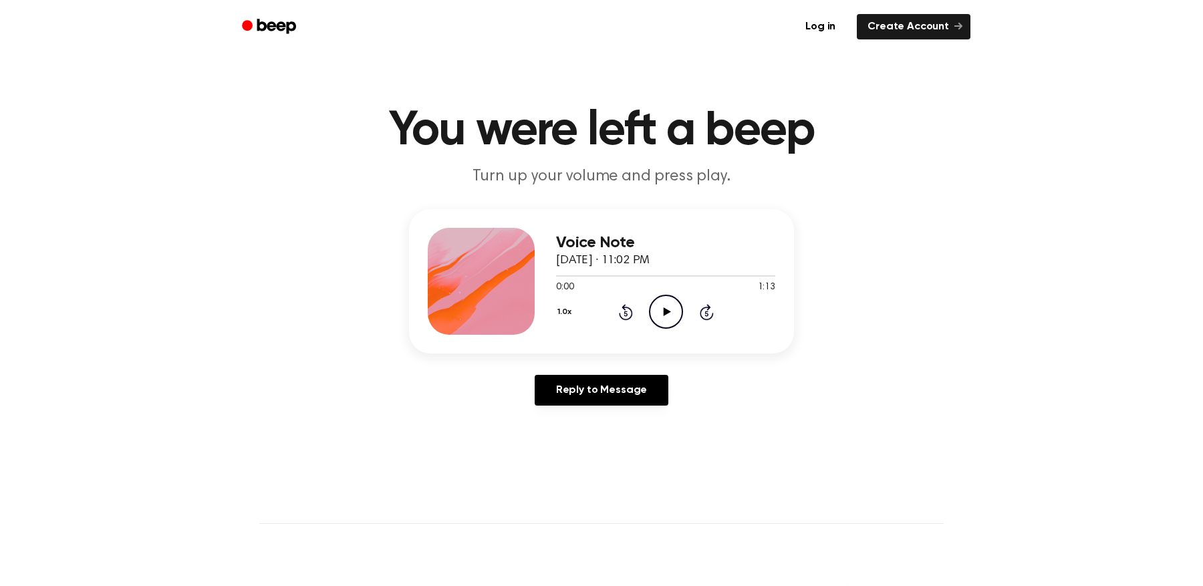  What do you see at coordinates (767, 287) in the screenshot?
I see `span: 1:13` at bounding box center [767, 287].